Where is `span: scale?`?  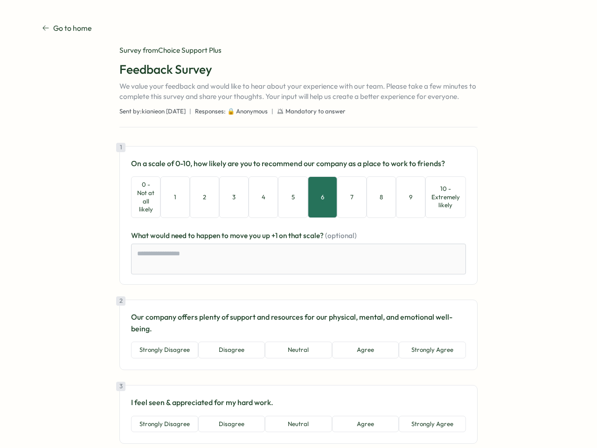
span: scale? is located at coordinates (314, 235).